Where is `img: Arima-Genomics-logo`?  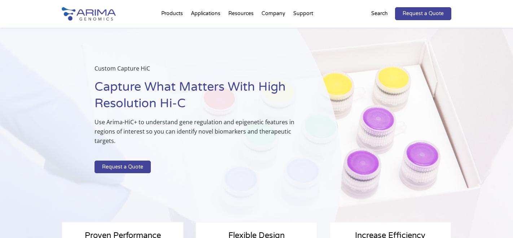 img: Arima-Genomics-logo is located at coordinates (89, 14).